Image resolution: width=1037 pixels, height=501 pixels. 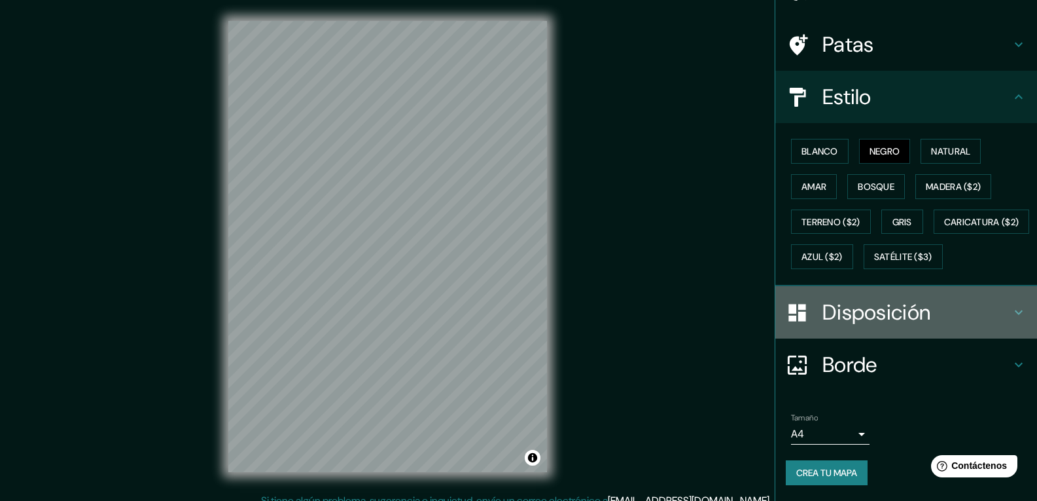 I want to click on font: Patas, so click(x=848, y=44).